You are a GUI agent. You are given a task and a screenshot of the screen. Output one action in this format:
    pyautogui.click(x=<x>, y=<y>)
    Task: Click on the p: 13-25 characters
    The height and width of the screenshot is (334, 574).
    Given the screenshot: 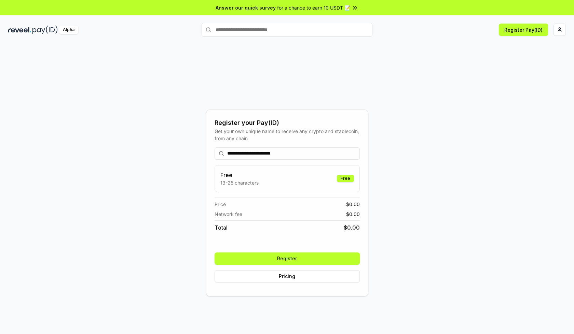 What is the action you would take?
    pyautogui.click(x=239, y=183)
    